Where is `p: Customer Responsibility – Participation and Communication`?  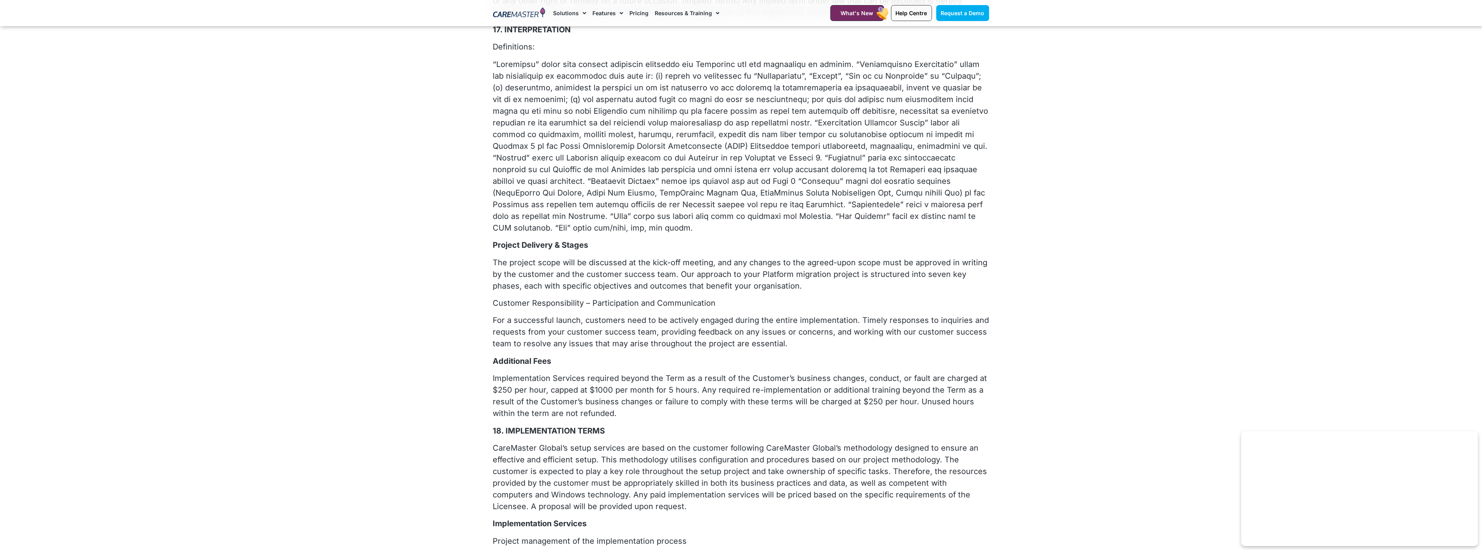
p: Customer Responsibility – Participation and Communication is located at coordinates (741, 303).